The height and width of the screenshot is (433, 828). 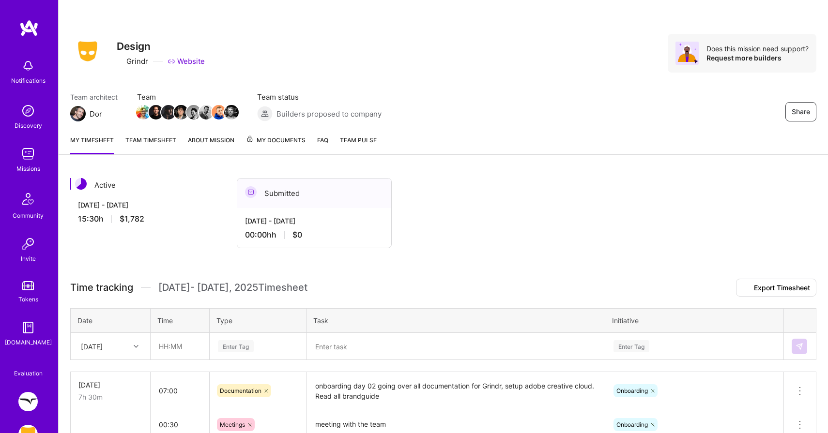 I want to click on img: logo, so click(x=29, y=28).